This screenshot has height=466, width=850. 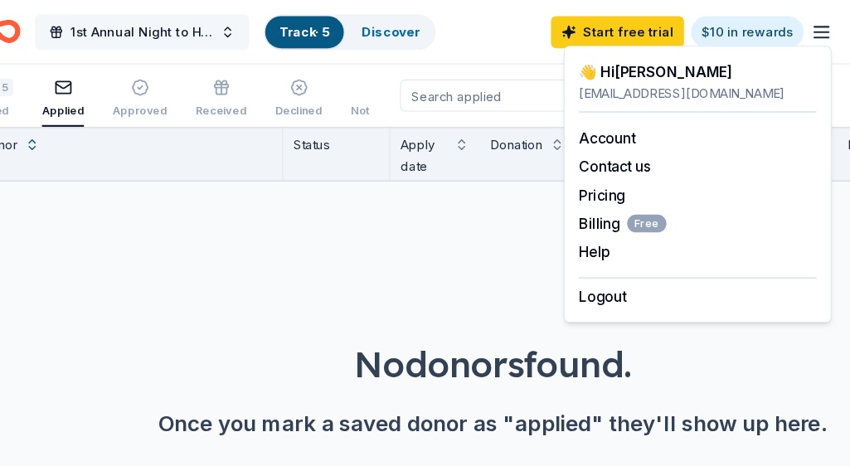 I want to click on button: 5Saved, so click(x=46, y=92).